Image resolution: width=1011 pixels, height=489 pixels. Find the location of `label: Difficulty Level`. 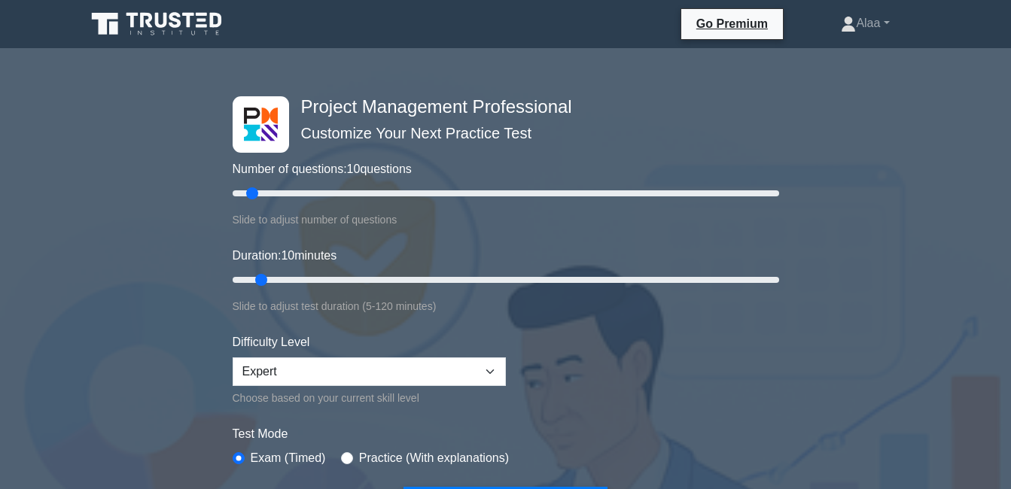

label: Difficulty Level is located at coordinates (271, 343).